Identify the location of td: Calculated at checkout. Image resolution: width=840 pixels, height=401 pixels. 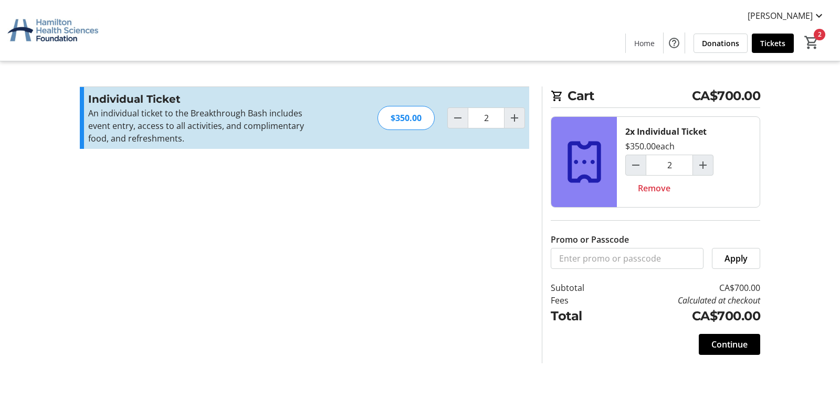
(685, 301).